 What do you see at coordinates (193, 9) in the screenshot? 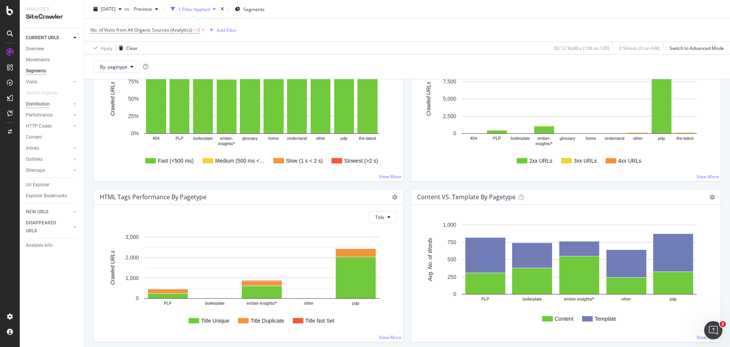
I see `button: 1 Filter Applied` at bounding box center [193, 9].